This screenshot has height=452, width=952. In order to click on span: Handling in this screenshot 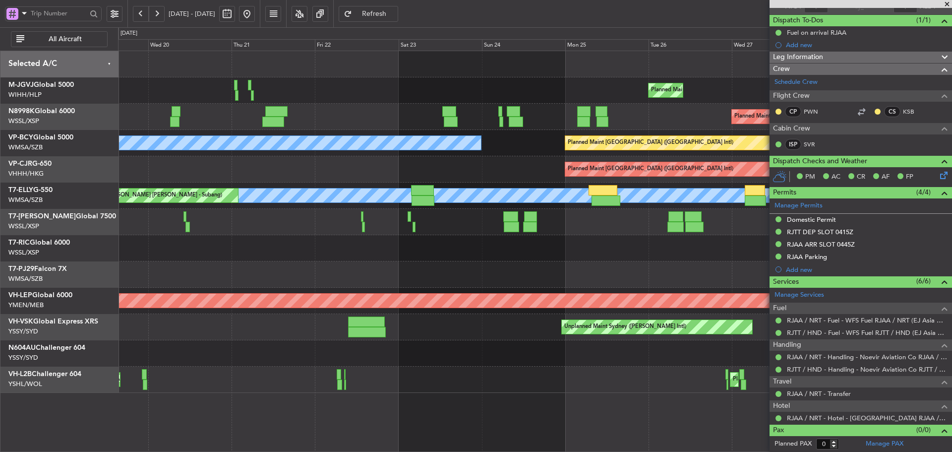, I will do `click(787, 344)`.